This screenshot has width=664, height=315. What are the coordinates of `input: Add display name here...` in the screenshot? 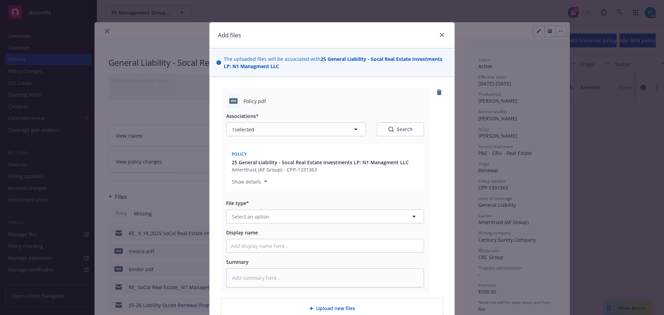 It's located at (325, 246).